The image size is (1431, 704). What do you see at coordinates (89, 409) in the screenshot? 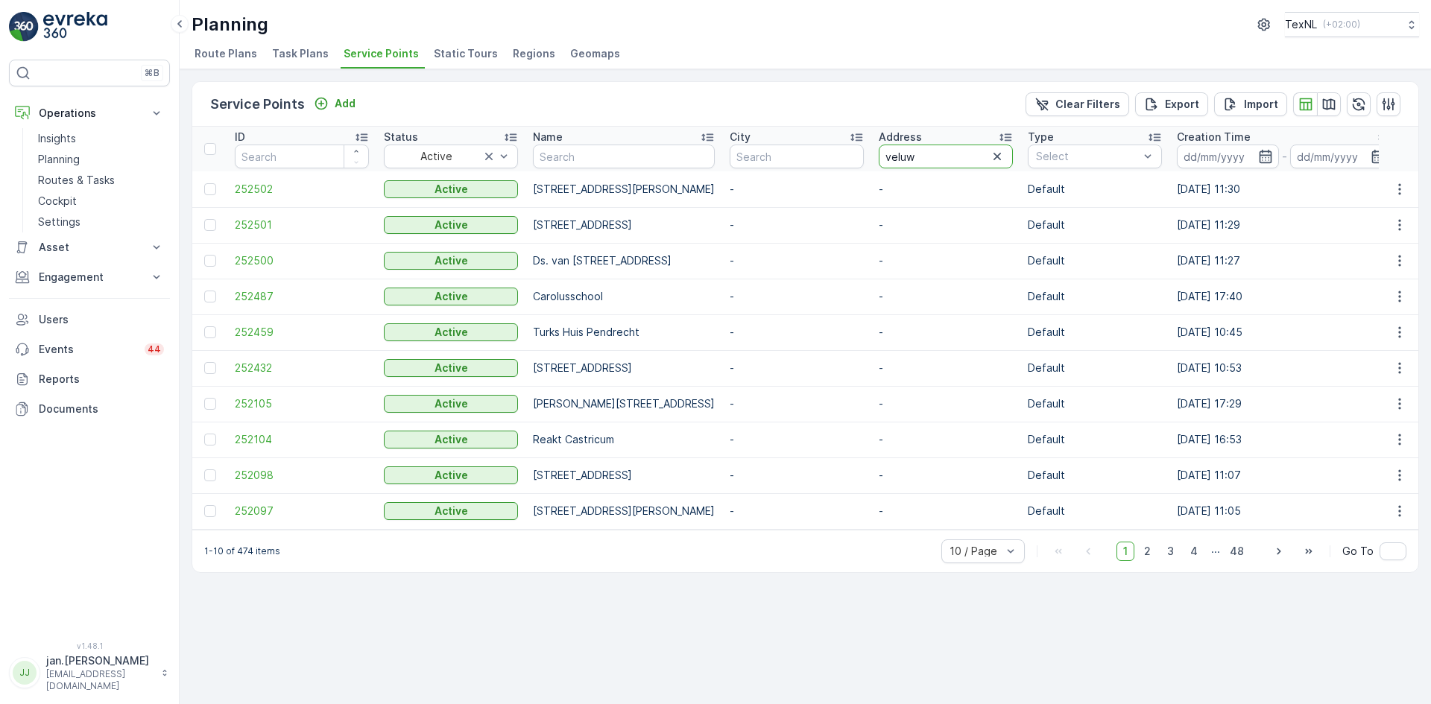
I see `a: Documents` at bounding box center [89, 409].